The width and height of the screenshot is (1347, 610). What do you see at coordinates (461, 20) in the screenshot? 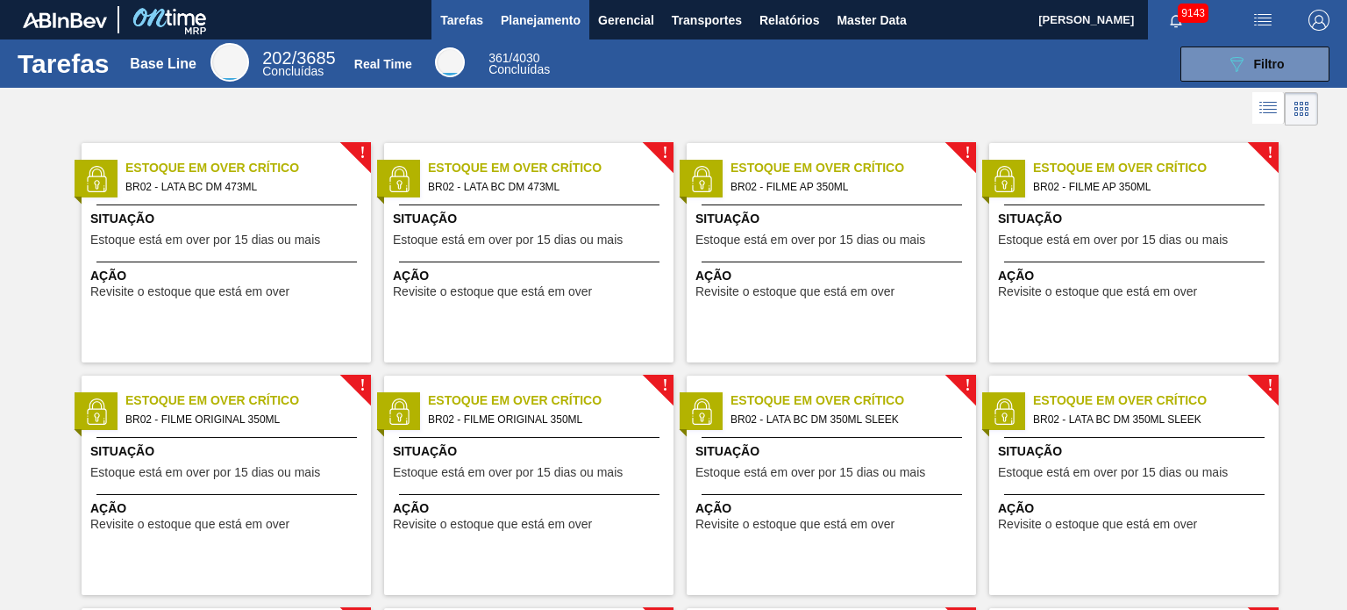
I see `span: Tarefas` at bounding box center [461, 20].